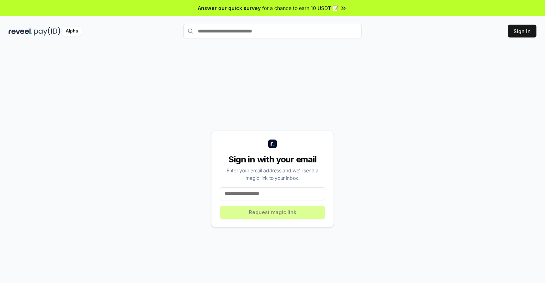 The width and height of the screenshot is (545, 283). Describe the element at coordinates (272, 144) in the screenshot. I see `img: logo_small` at that location.